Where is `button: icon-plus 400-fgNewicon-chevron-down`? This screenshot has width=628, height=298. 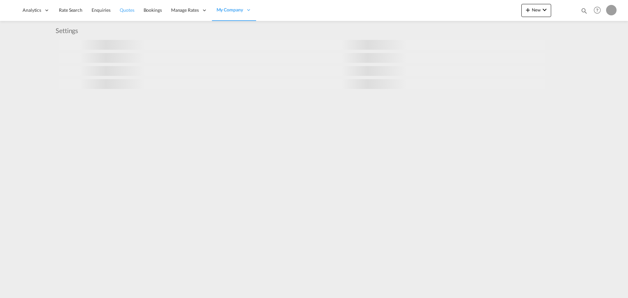
button: icon-plus 400-fgNewicon-chevron-down is located at coordinates (536, 10).